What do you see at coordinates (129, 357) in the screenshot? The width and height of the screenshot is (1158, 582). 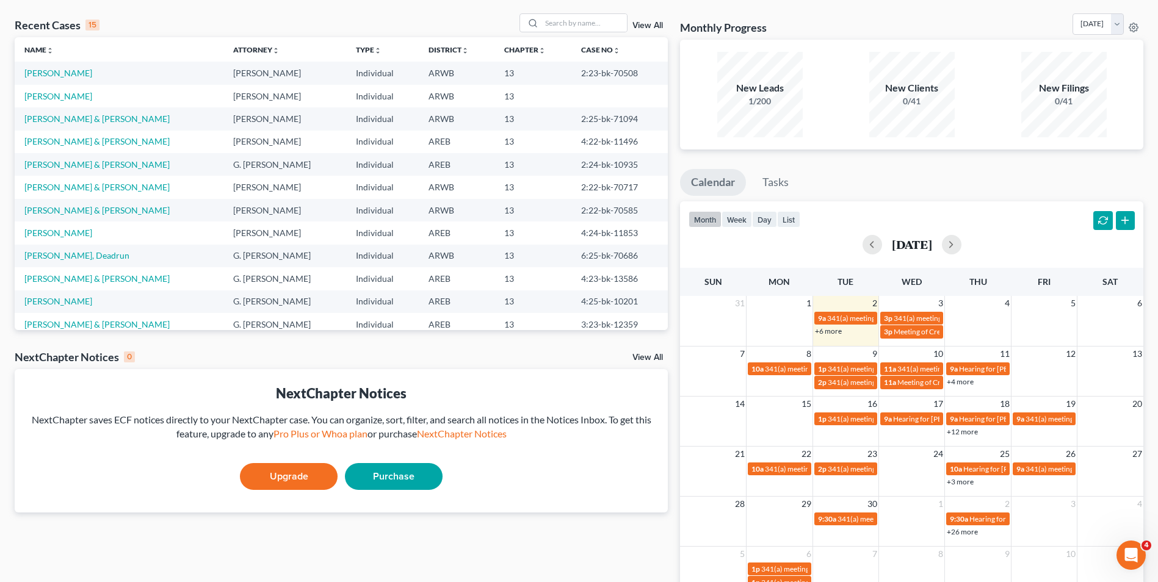 I see `div: 0` at bounding box center [129, 357].